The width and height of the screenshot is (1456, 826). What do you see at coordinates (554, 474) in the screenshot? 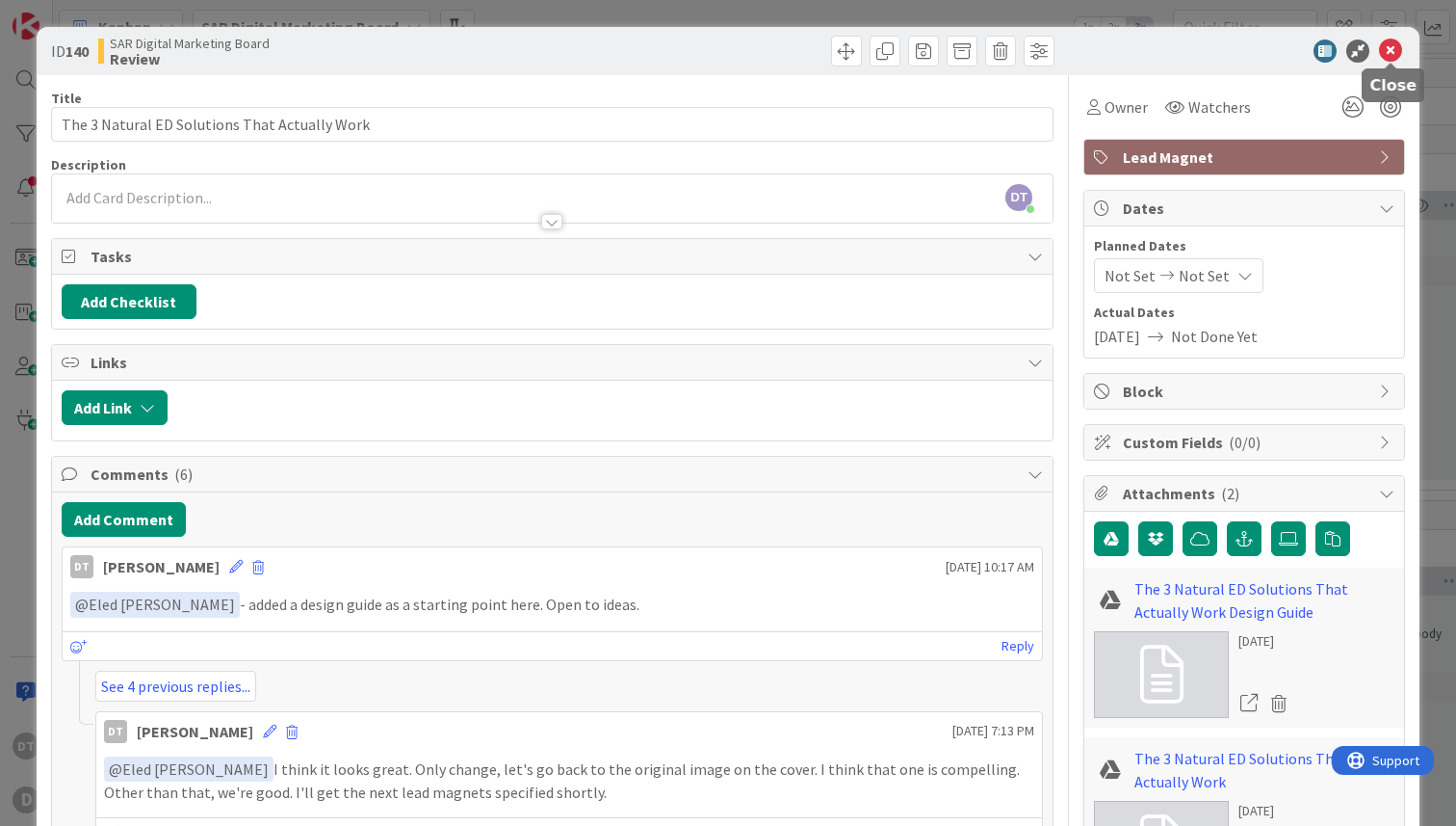
I see `span: Comments` at bounding box center [554, 474].